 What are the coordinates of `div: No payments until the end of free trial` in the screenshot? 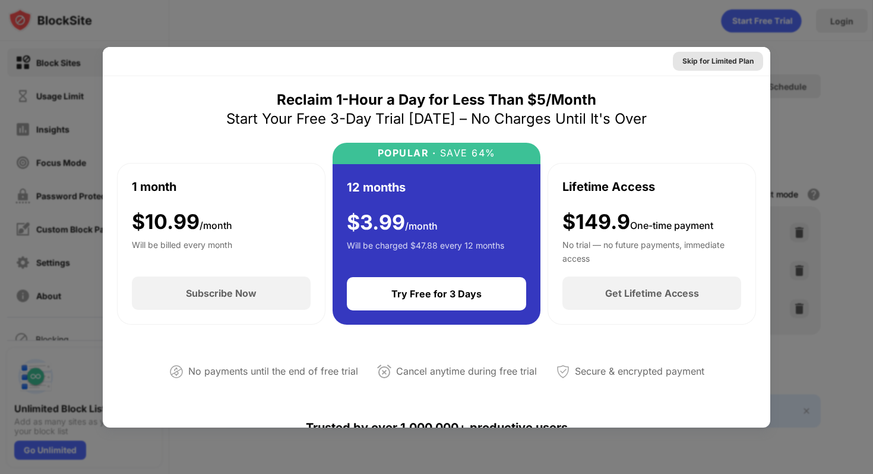 It's located at (273, 371).